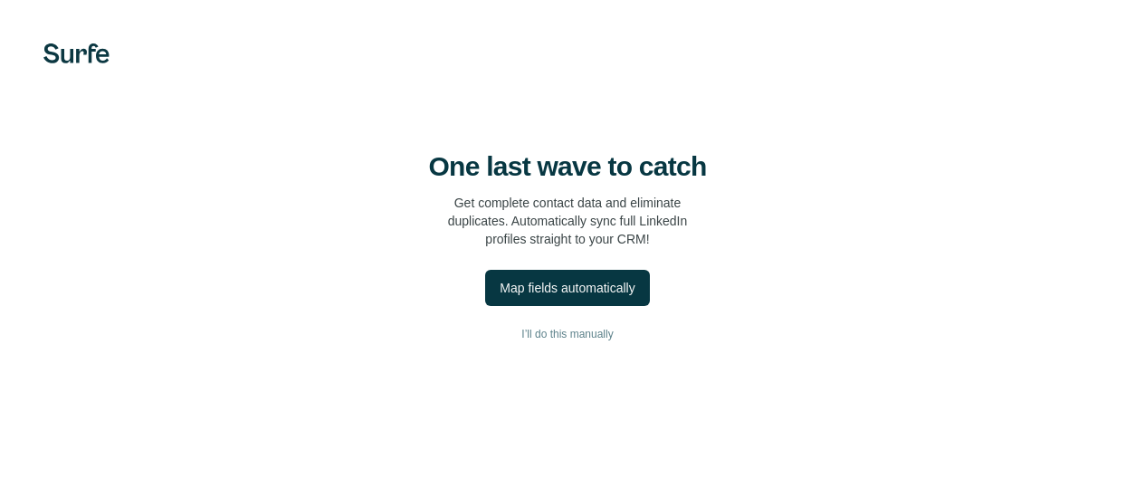  What do you see at coordinates (566, 288) in the screenshot?
I see `div: Map fields automatically` at bounding box center [566, 288].